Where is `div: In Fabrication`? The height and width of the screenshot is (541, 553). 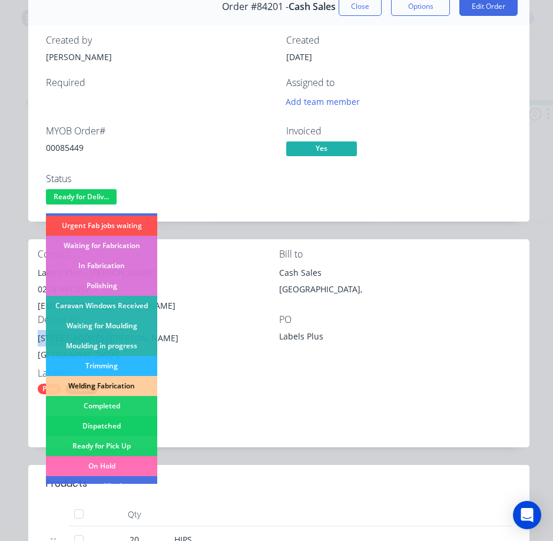 div: In Fabrication is located at coordinates (101, 266).